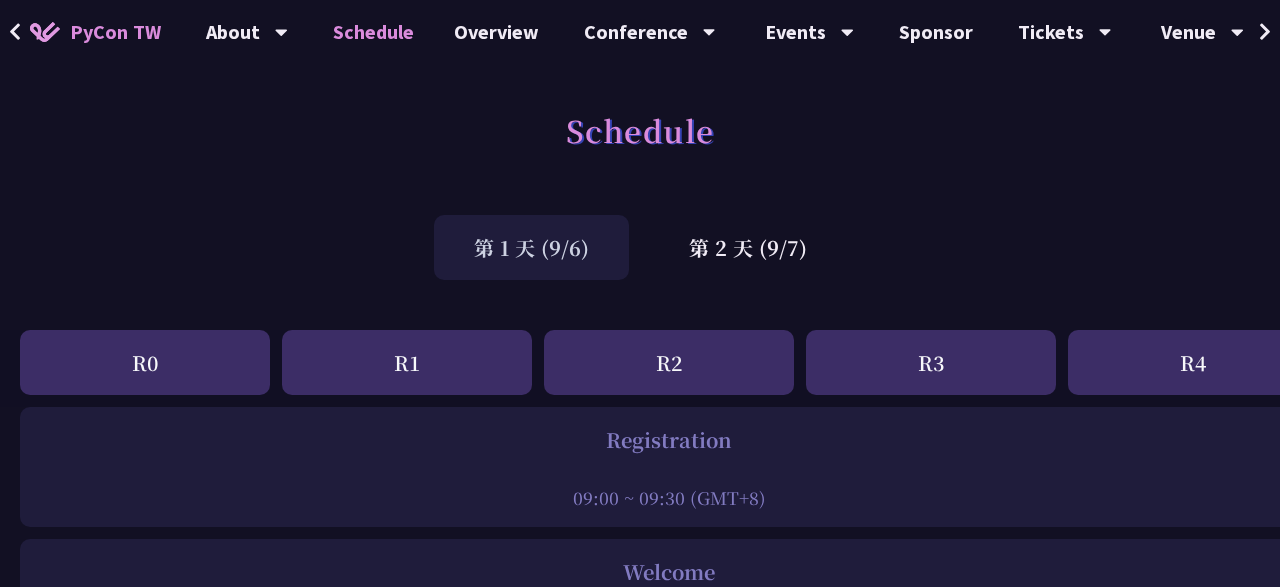 Image resolution: width=1280 pixels, height=587 pixels. What do you see at coordinates (115, 32) in the screenshot?
I see `span: PyCon TW` at bounding box center [115, 32].